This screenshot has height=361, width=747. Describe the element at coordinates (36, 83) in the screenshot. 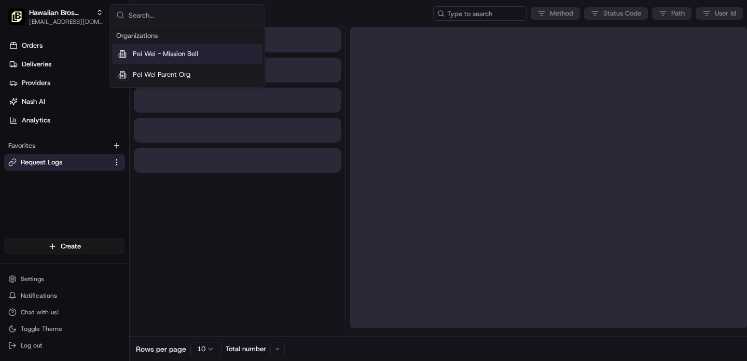

I see `span: Providers` at that location.